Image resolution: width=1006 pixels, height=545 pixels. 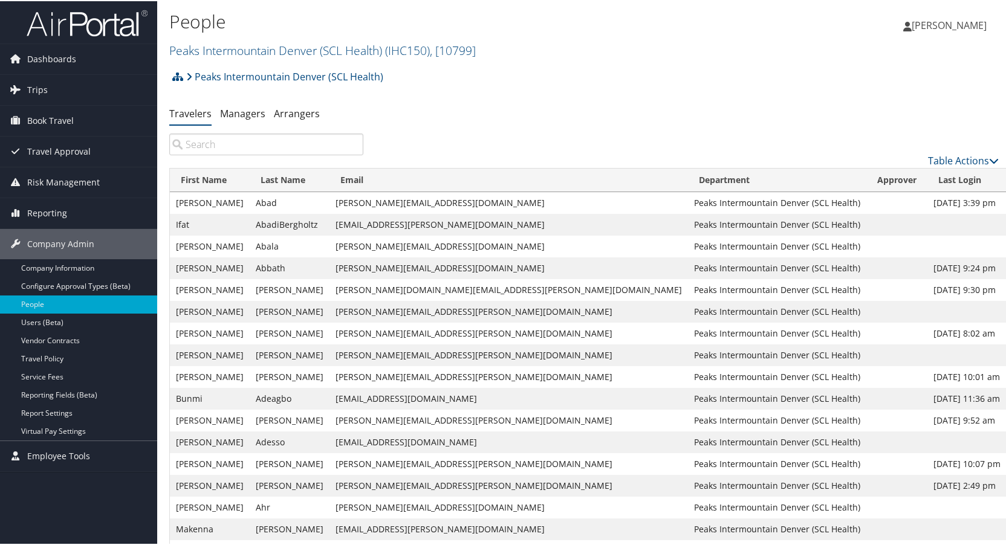 What do you see at coordinates (63, 181) in the screenshot?
I see `span: Risk Management` at bounding box center [63, 181].